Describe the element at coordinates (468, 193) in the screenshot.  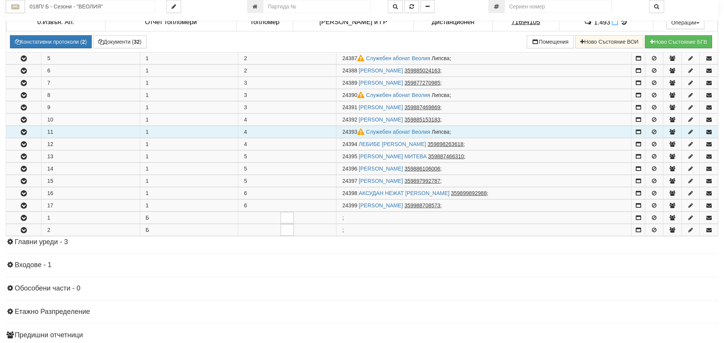
I see `tcxspan: Call 359899892988 via 3CX` at that location.